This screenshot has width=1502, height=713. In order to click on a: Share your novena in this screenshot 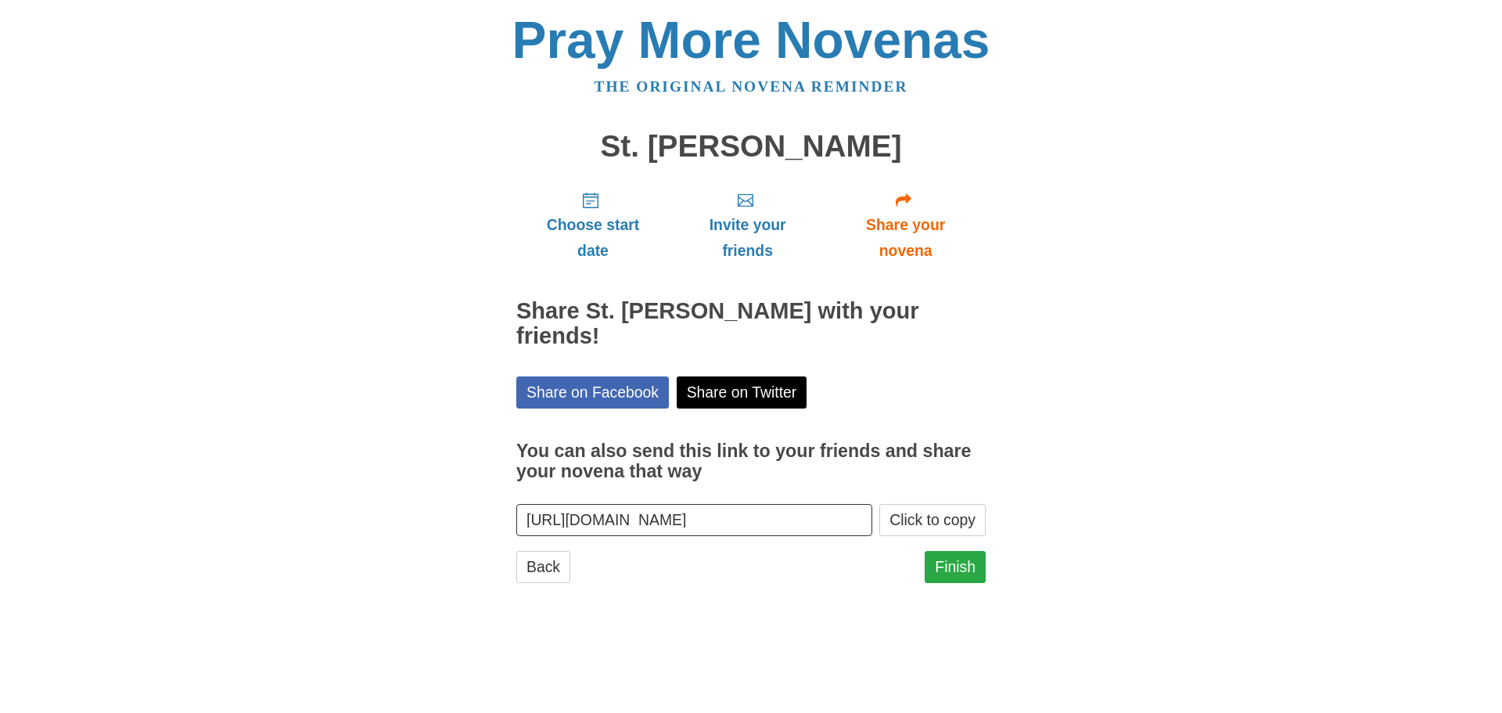, I will do `click(905, 224)`.